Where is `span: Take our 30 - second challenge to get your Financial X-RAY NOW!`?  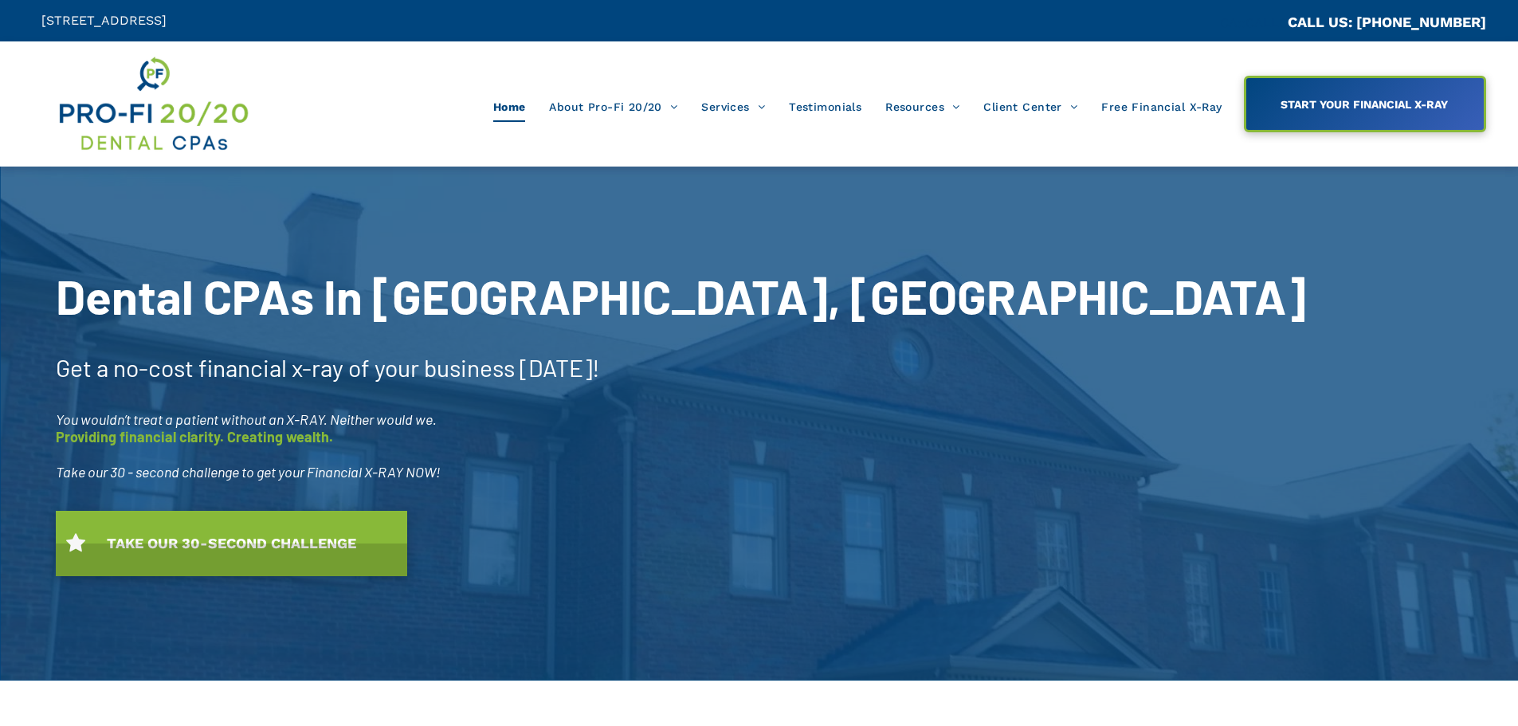
span: Take our 30 - second challenge to get your Financial X-RAY NOW! is located at coordinates (248, 472).